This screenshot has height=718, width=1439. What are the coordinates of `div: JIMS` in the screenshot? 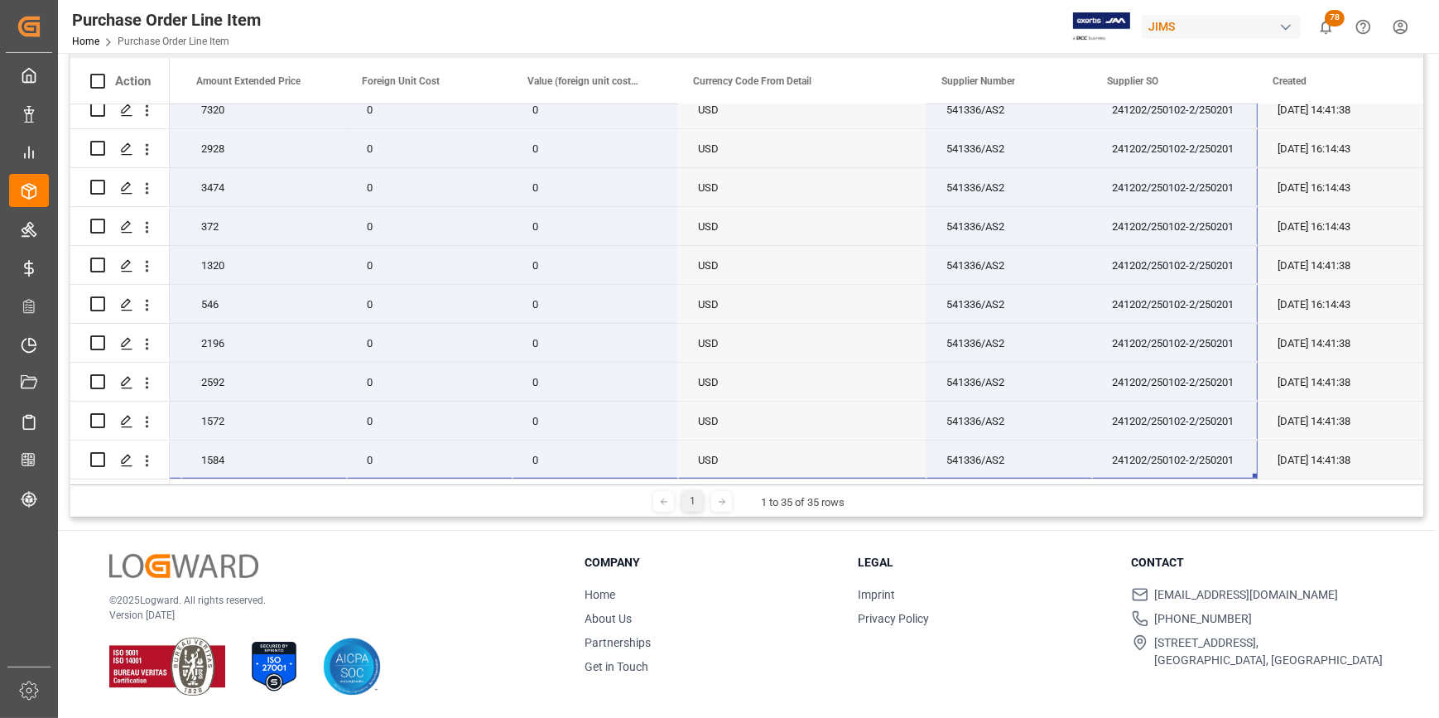 It's located at (1221, 26).